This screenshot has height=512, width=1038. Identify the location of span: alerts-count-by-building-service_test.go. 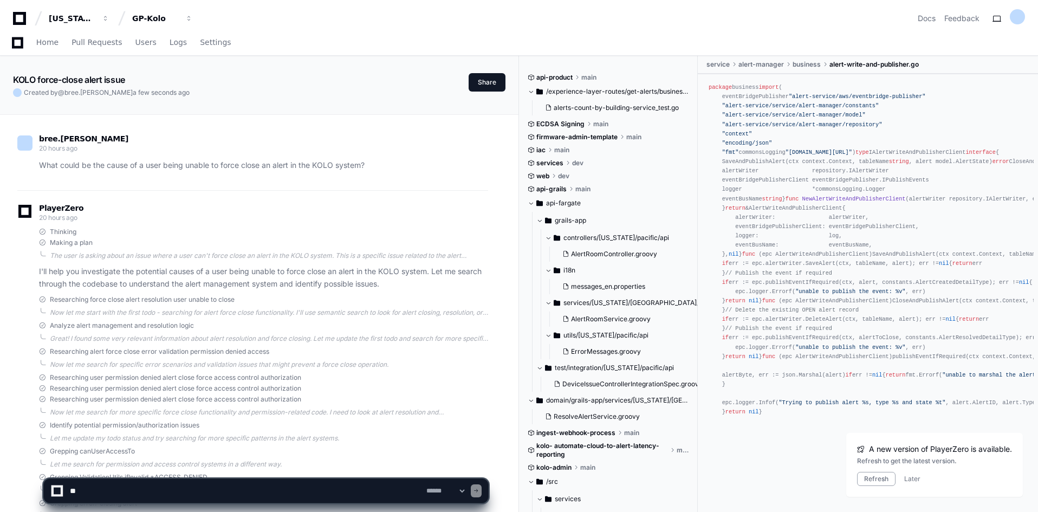
(616, 108).